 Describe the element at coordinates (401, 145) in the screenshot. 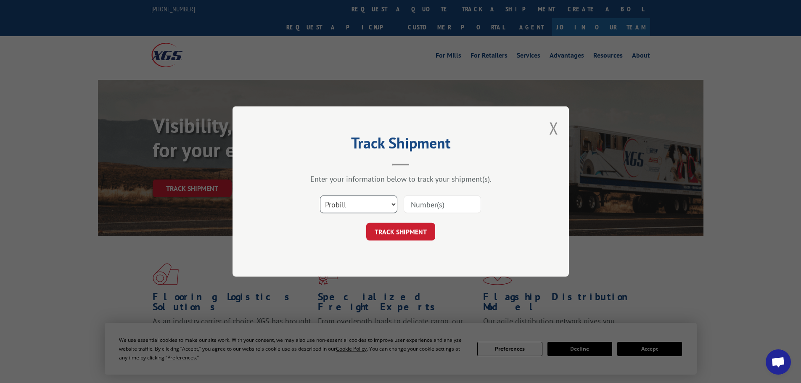

I see `h2: Track Shipment` at that location.